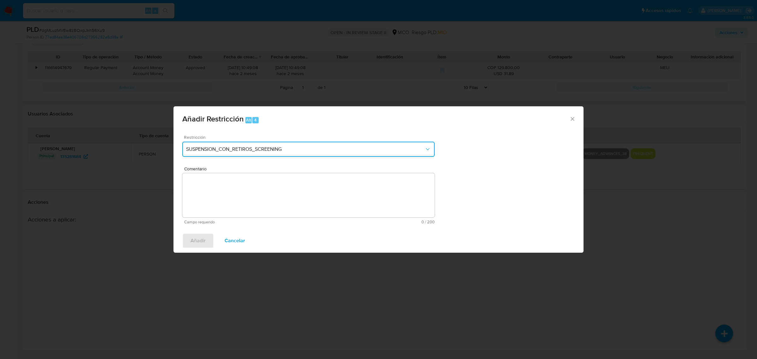 The width and height of the screenshot is (757, 359). Describe the element at coordinates (256, 120) in the screenshot. I see `span: 4` at that location.